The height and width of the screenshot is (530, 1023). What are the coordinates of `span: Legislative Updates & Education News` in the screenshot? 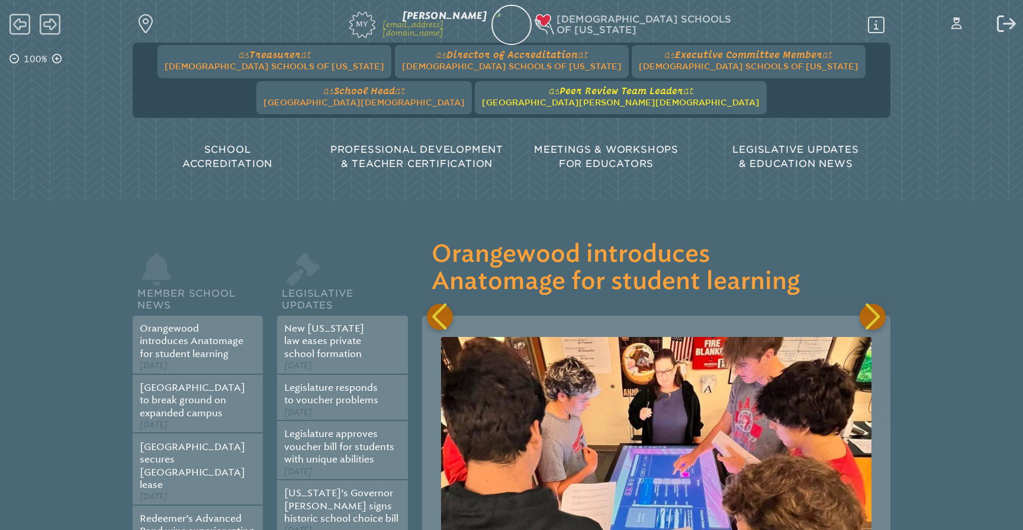 It's located at (795, 156).